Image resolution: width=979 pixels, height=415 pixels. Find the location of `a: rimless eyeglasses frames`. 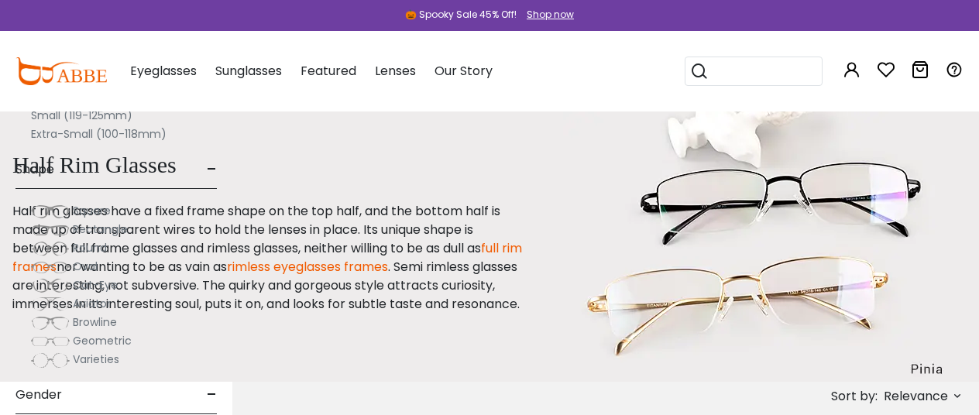

a: rimless eyeglasses frames is located at coordinates (307, 266).